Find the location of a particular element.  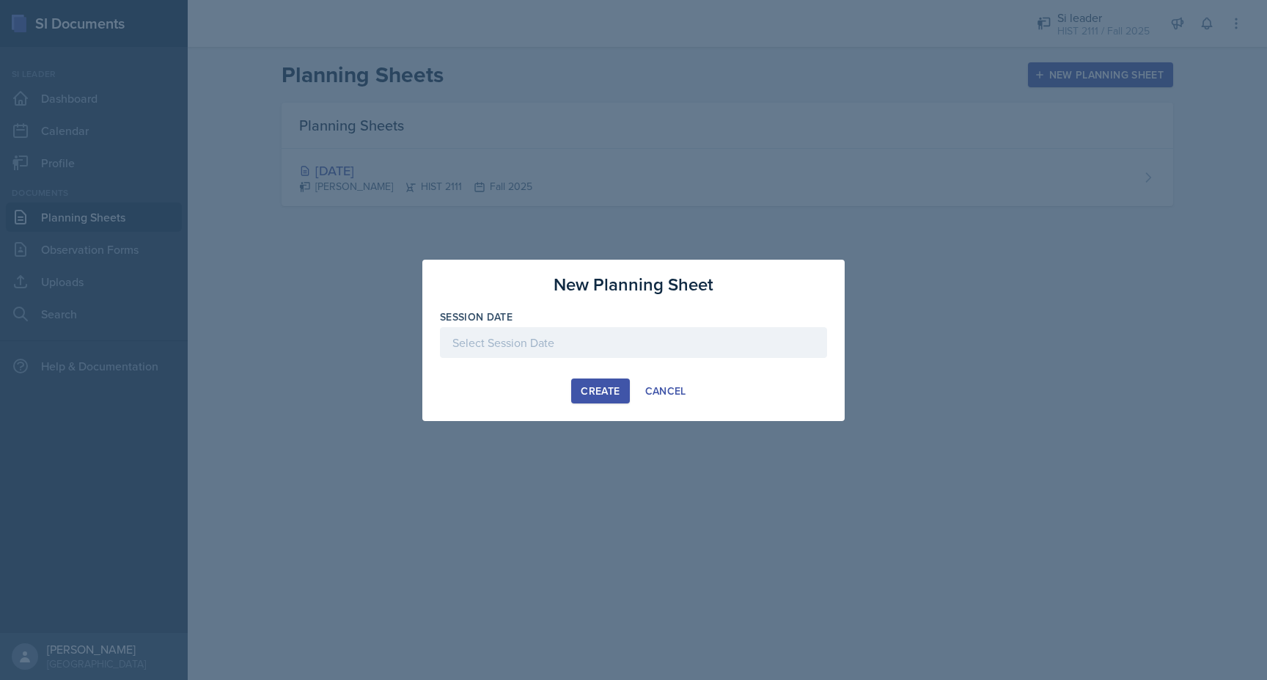

div: Cancel is located at coordinates (666, 391).